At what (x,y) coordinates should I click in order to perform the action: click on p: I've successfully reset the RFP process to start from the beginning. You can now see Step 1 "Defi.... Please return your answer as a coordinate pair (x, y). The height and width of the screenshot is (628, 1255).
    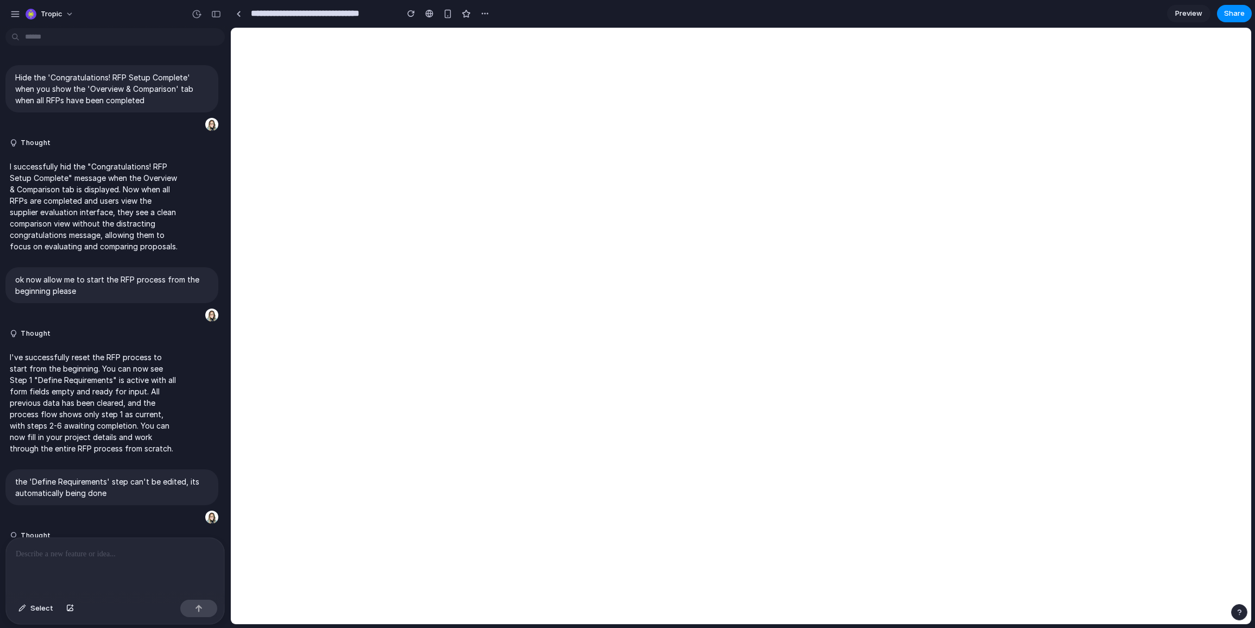
    Looking at the image, I should click on (95, 402).